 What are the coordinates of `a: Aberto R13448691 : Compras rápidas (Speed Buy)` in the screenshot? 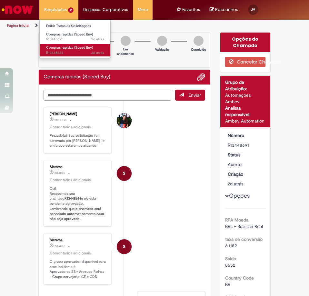 It's located at (75, 37).